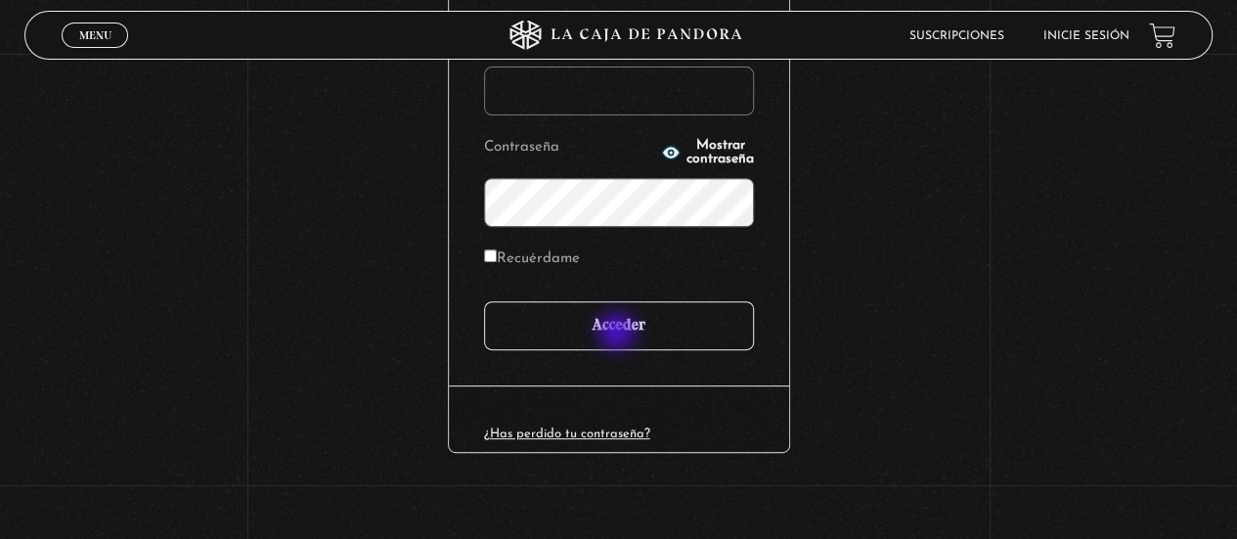 This screenshot has width=1237, height=539. Describe the element at coordinates (490, 255) in the screenshot. I see `input: Recuérdame` at that location.